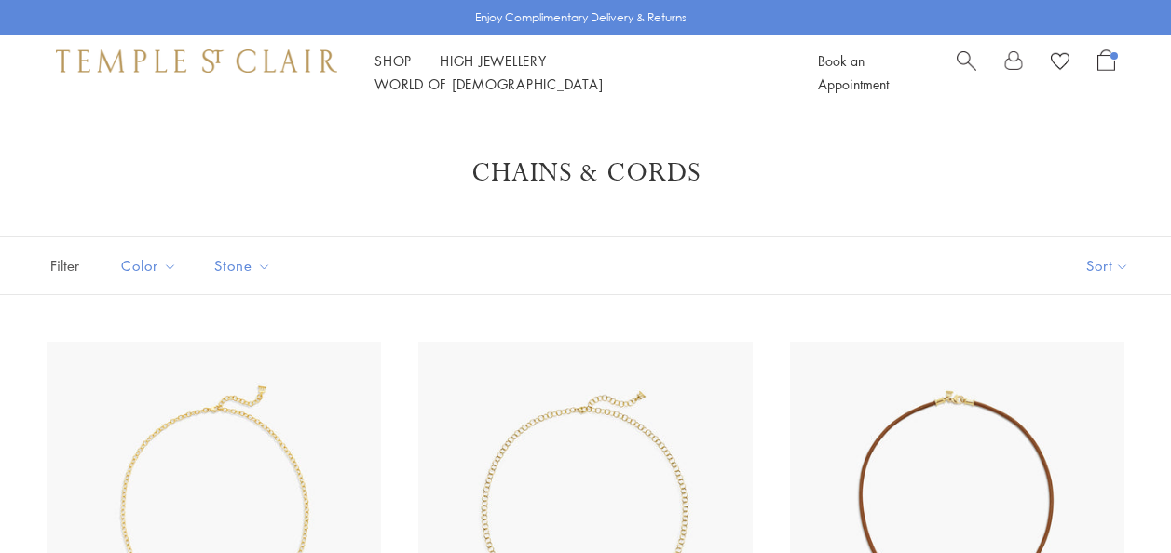 The height and width of the screenshot is (553, 1171). I want to click on a: View Wishlist, so click(1060, 63).